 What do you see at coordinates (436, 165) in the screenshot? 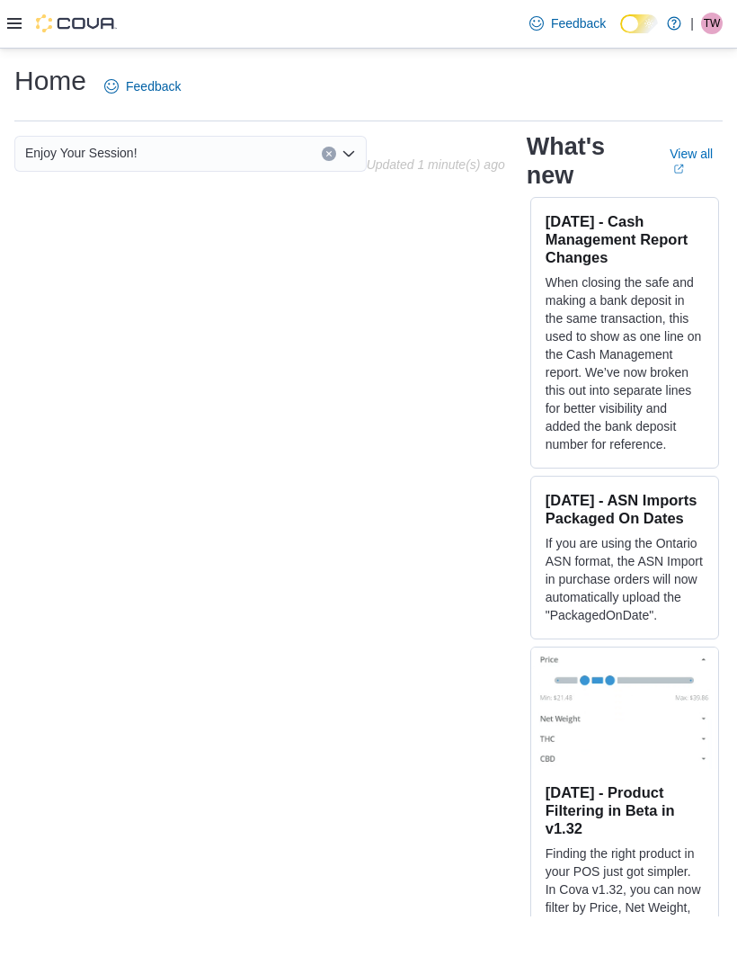
I see `p: Updated 1 minute(s) ago` at bounding box center [436, 165].